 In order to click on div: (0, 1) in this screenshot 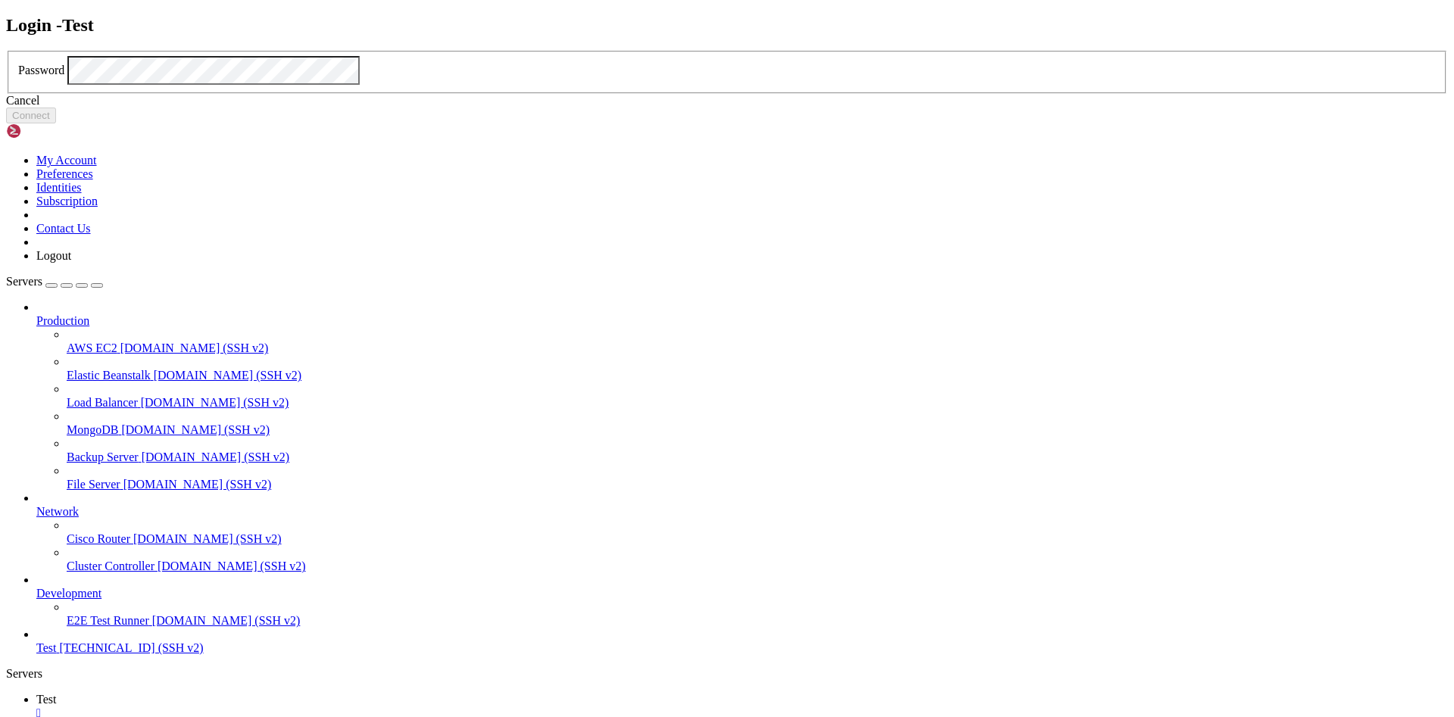, I will do `click(9, 25)`.